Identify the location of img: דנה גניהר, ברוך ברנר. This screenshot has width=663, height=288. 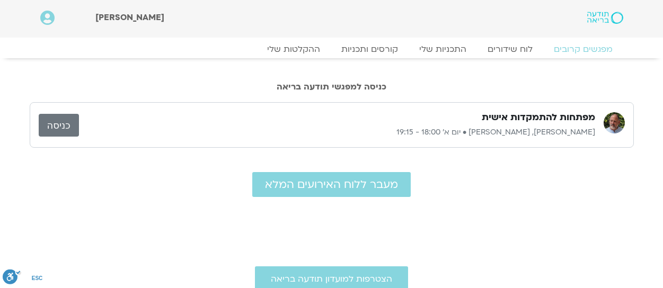
(614, 123).